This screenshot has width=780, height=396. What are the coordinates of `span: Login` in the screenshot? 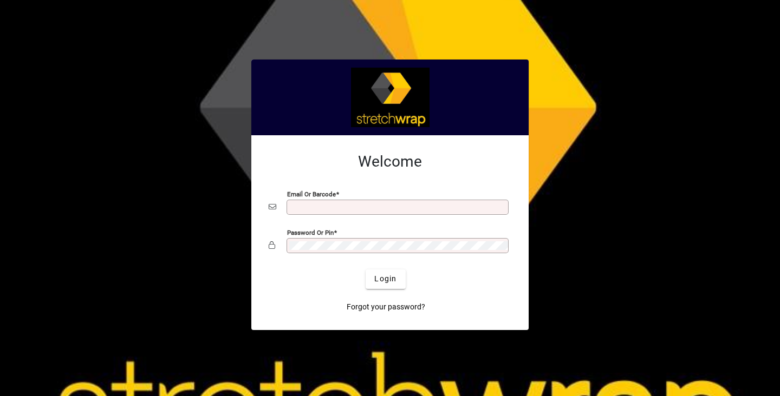 It's located at (385, 279).